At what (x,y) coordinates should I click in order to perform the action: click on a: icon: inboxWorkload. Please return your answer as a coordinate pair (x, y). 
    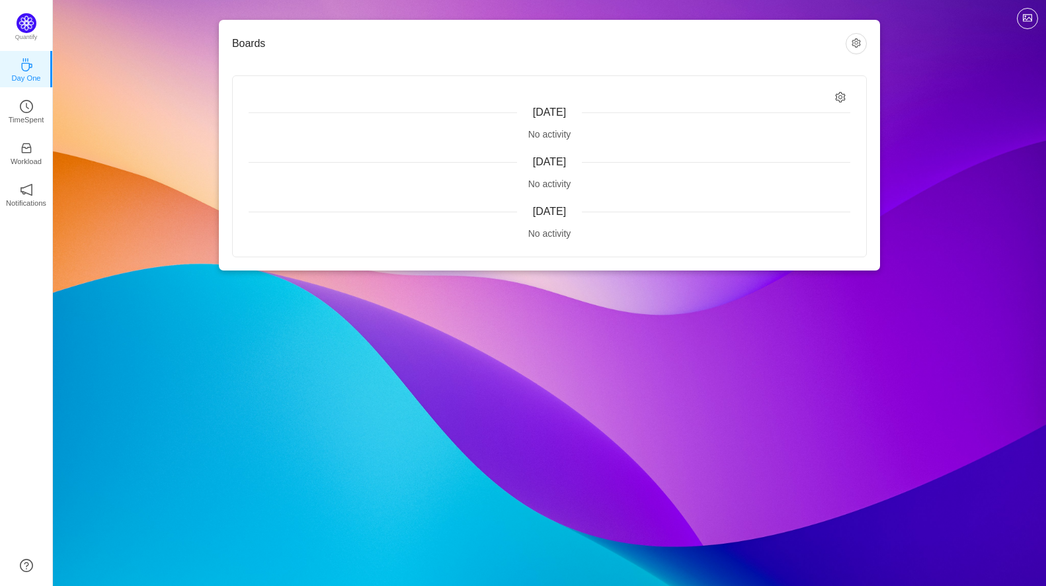
    Looking at the image, I should click on (26, 152).